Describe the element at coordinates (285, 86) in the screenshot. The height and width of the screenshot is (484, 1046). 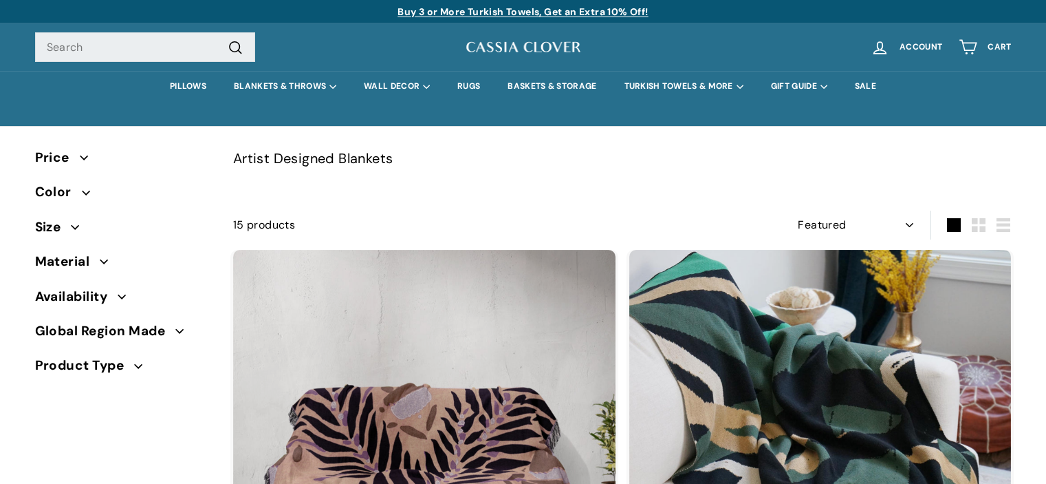
I see `summary: BLANKETS & THROWS` at that location.